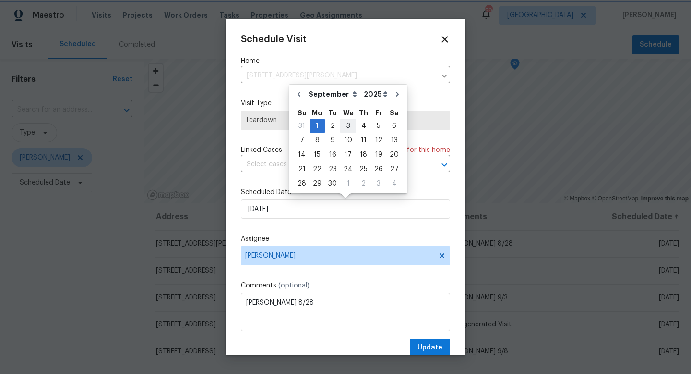 This screenshot has width=691, height=374. What do you see at coordinates (333, 155) in the screenshot?
I see `div: Tue Sep 16 2025` at bounding box center [333, 155].